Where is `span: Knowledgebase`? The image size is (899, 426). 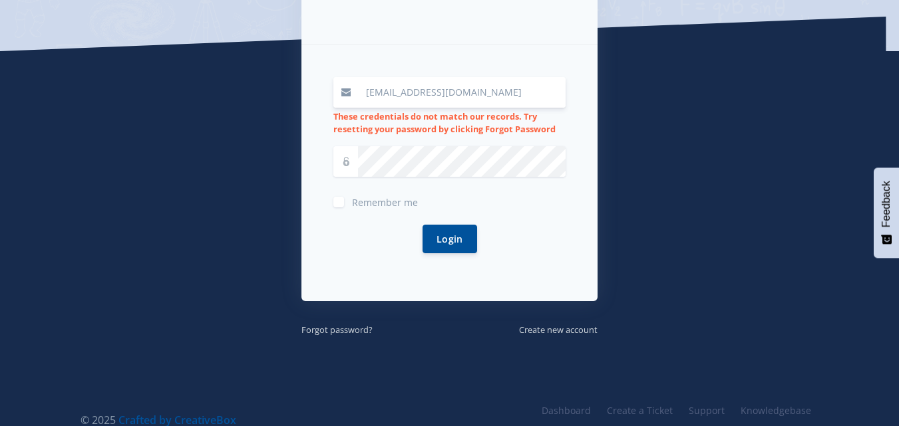 span: Knowledgebase is located at coordinates (776, 410).